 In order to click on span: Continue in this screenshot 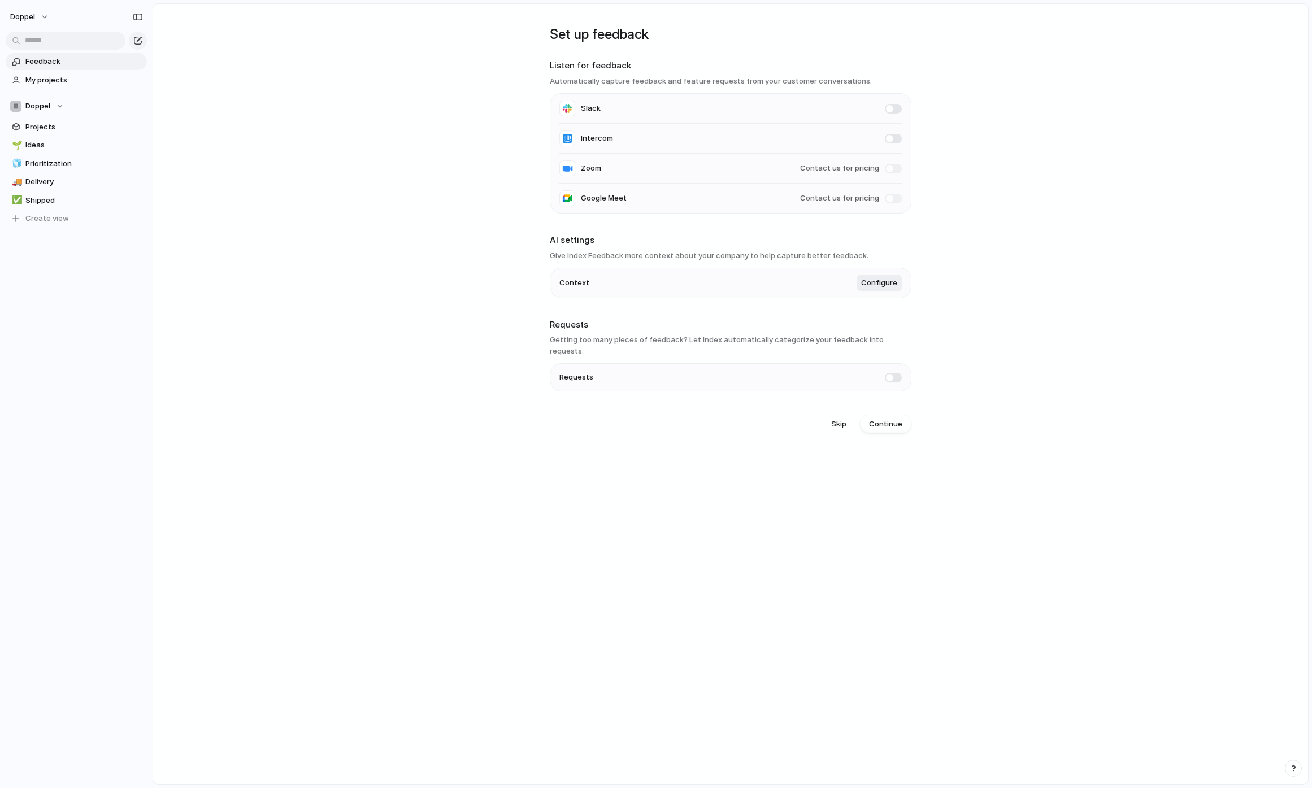, I will do `click(885, 424)`.